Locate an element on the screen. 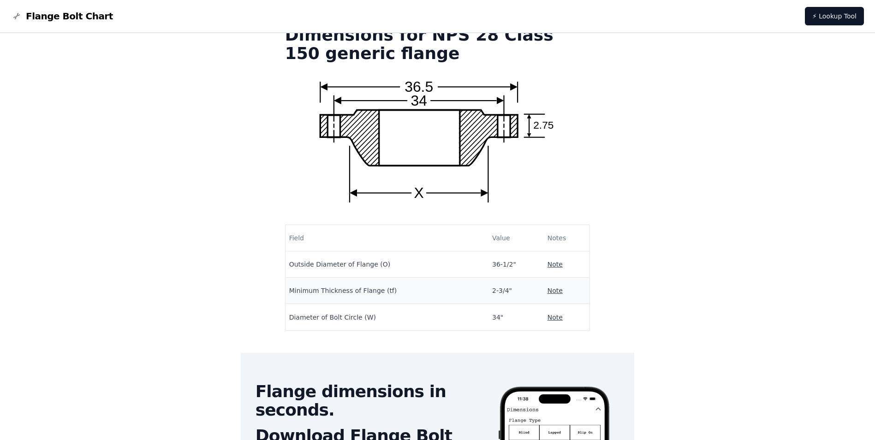  td: Minimum Thickness of Flange (tf) is located at coordinates (387, 290).